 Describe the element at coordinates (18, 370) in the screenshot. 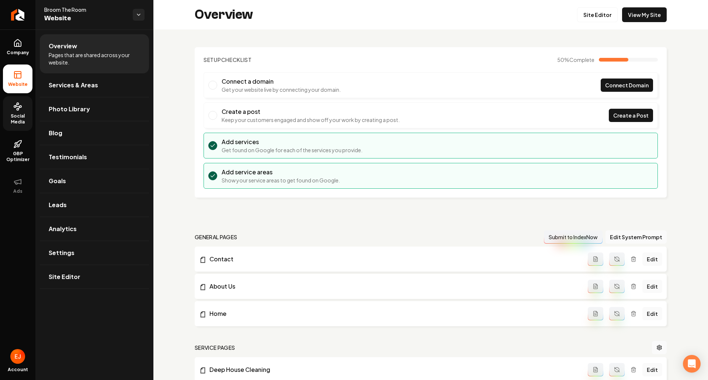

I see `span: Account` at that location.